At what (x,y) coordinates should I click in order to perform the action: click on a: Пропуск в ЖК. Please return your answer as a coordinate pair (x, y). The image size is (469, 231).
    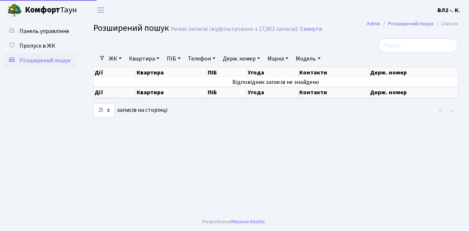
    Looking at the image, I should click on (40, 46).